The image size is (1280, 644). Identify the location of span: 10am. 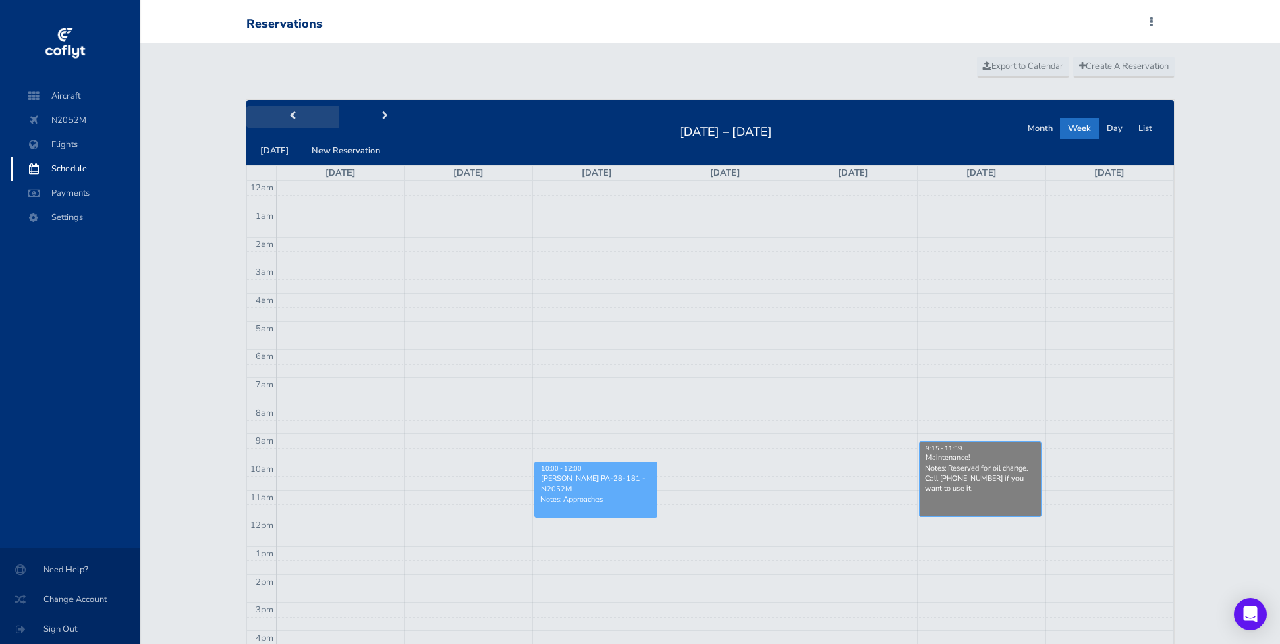
(262, 469).